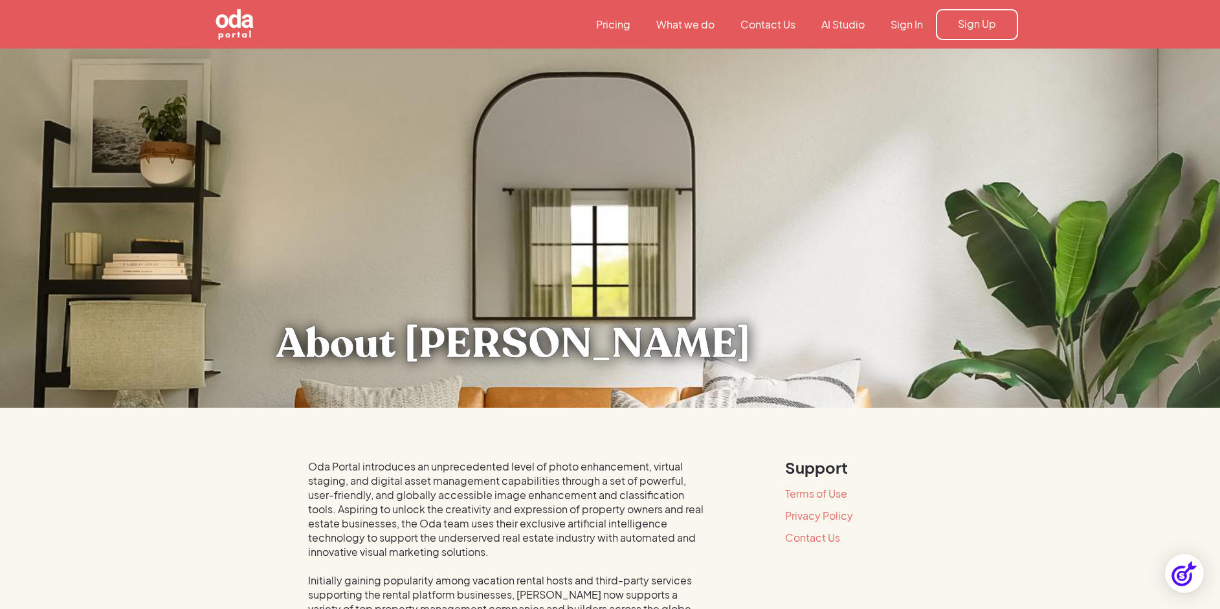 The height and width of the screenshot is (609, 1220). What do you see at coordinates (816, 467) in the screenshot?
I see `h2: Support` at bounding box center [816, 467].